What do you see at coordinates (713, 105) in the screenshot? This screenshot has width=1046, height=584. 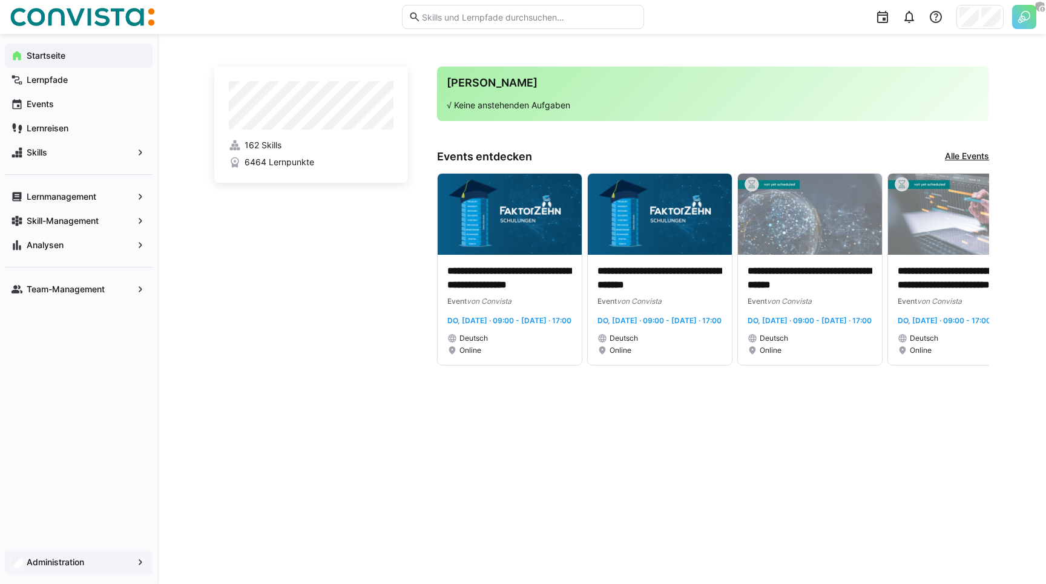 I see `p: √ Keine anstehenden Aufgaben` at bounding box center [713, 105].